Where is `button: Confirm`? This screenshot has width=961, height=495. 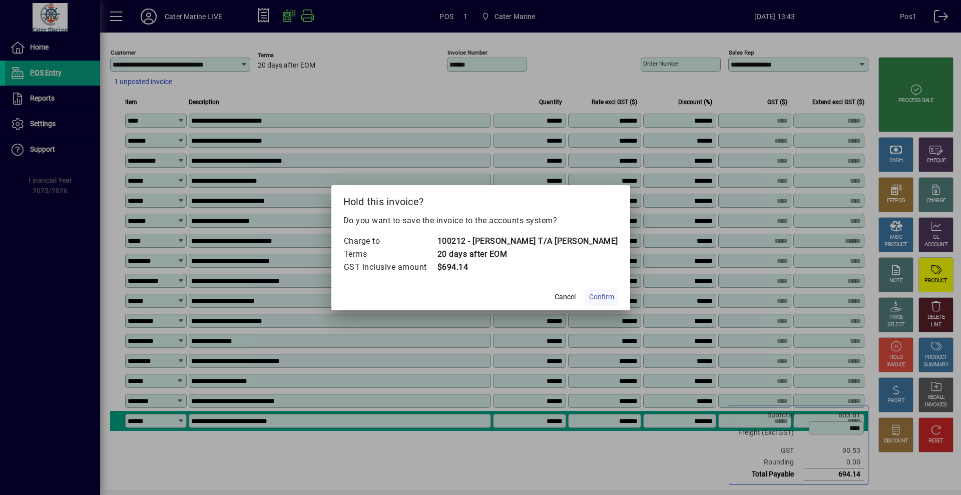 button: Confirm is located at coordinates (602, 297).